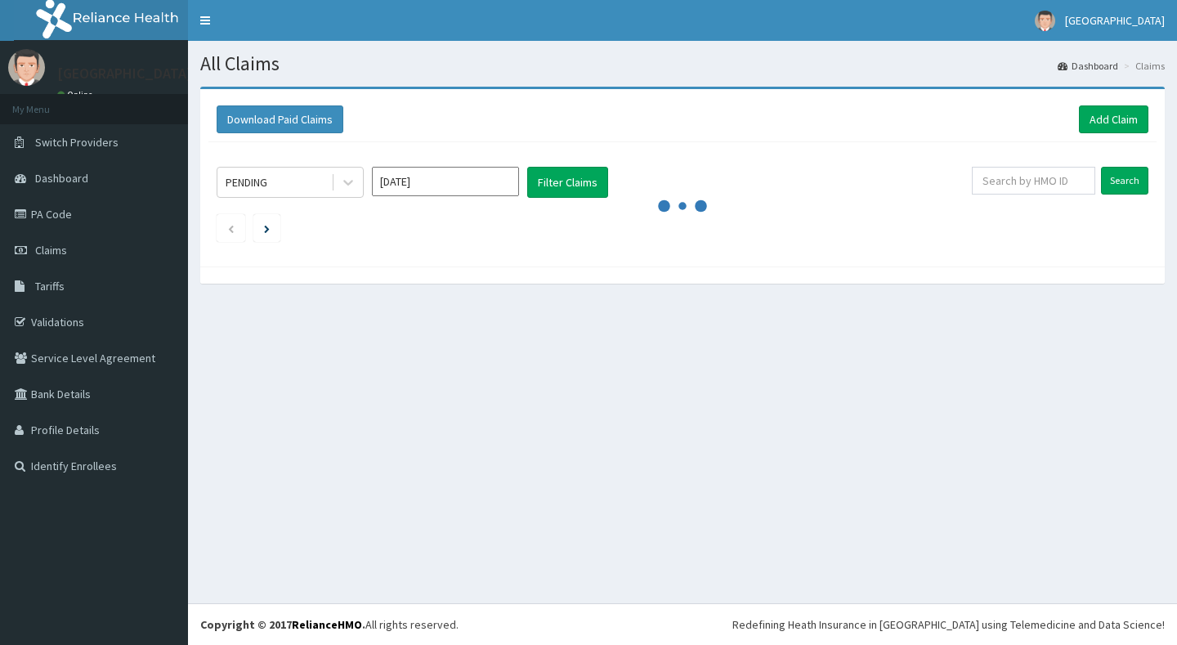  What do you see at coordinates (682, 206) in the screenshot?
I see `svg: audio-loading` at bounding box center [682, 206].